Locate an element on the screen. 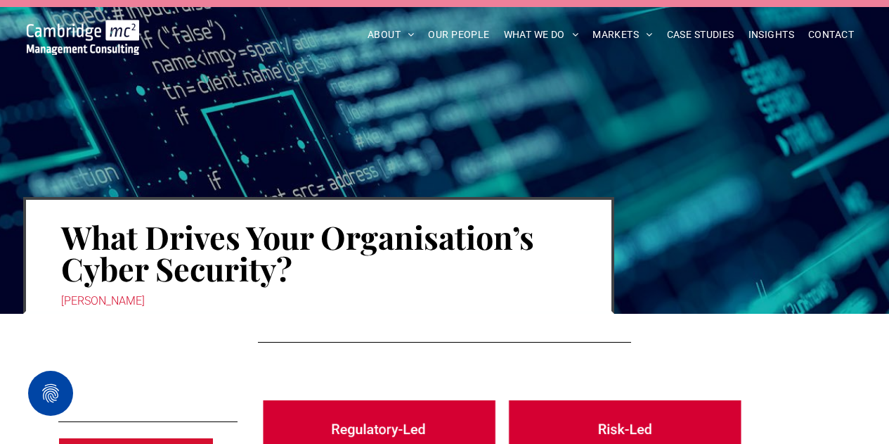 This screenshot has width=889, height=444. img: Go to Homepage is located at coordinates (83, 37).